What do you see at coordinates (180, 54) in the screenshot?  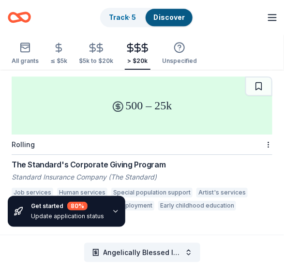 I see `button: Unspecified` at bounding box center [180, 54].